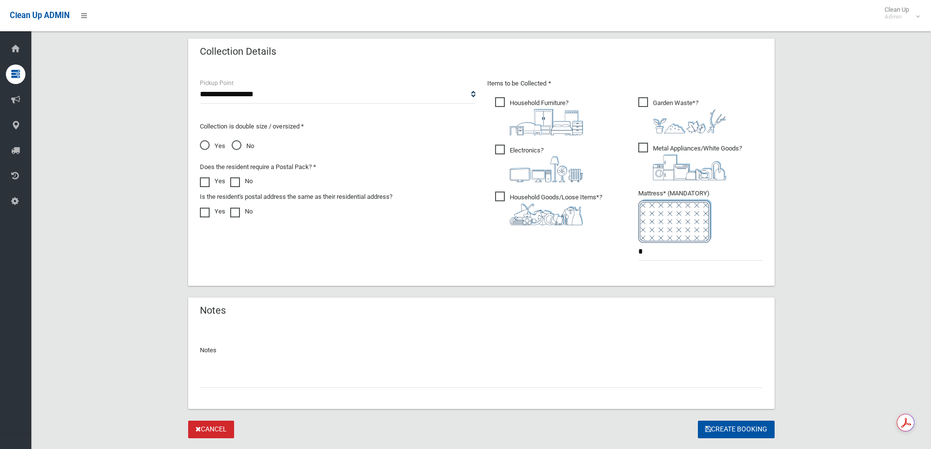  I want to click on span: Metal Appliances/White Goods, so click(690, 161).